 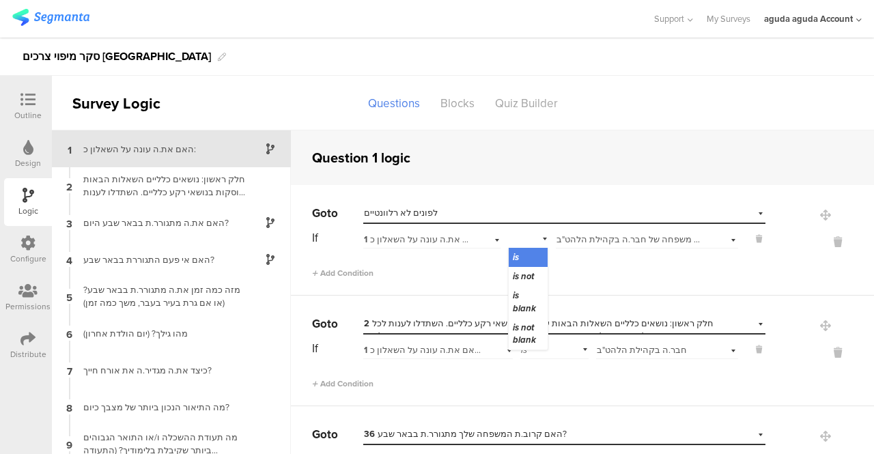 What do you see at coordinates (458, 103) in the screenshot?
I see `div: Blocks` at bounding box center [458, 103].